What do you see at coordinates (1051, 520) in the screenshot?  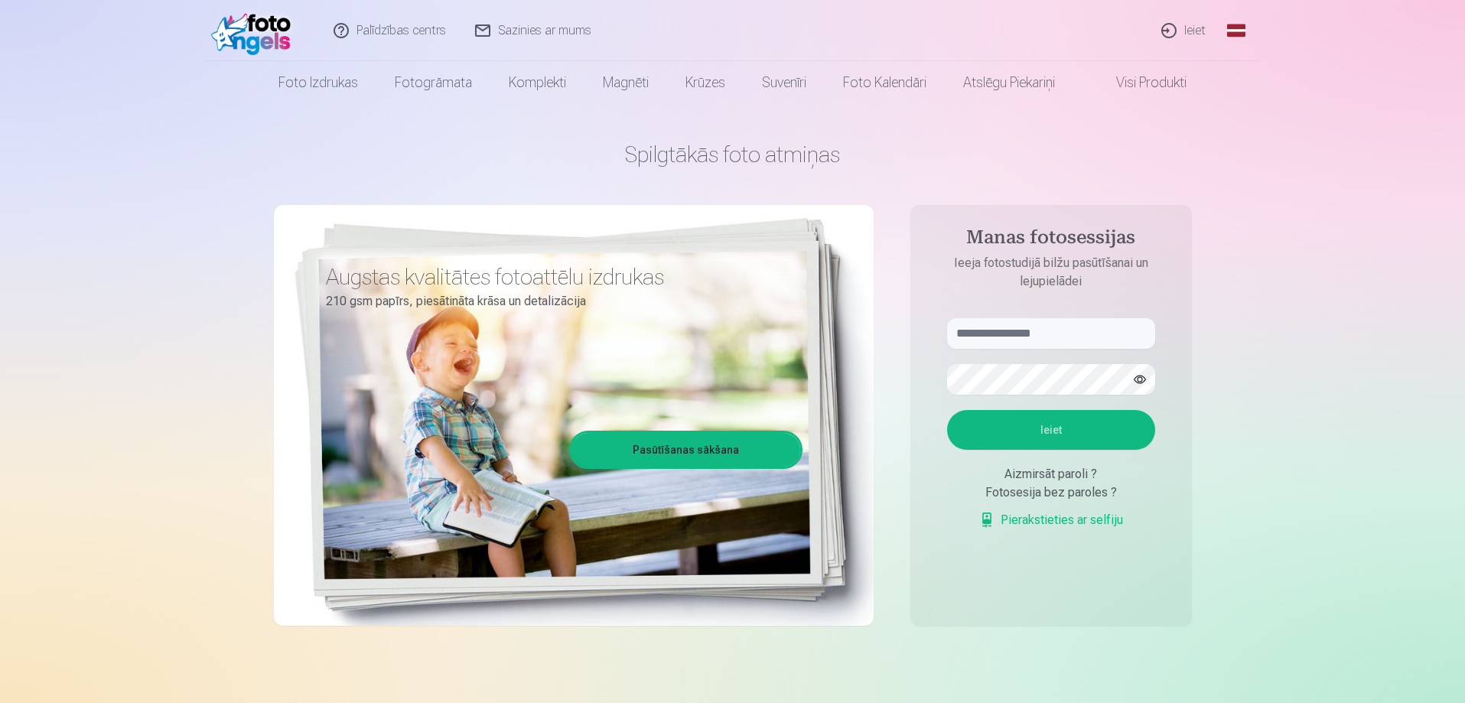 I see `a: Pierakstieties ar selfiju` at bounding box center [1051, 520].